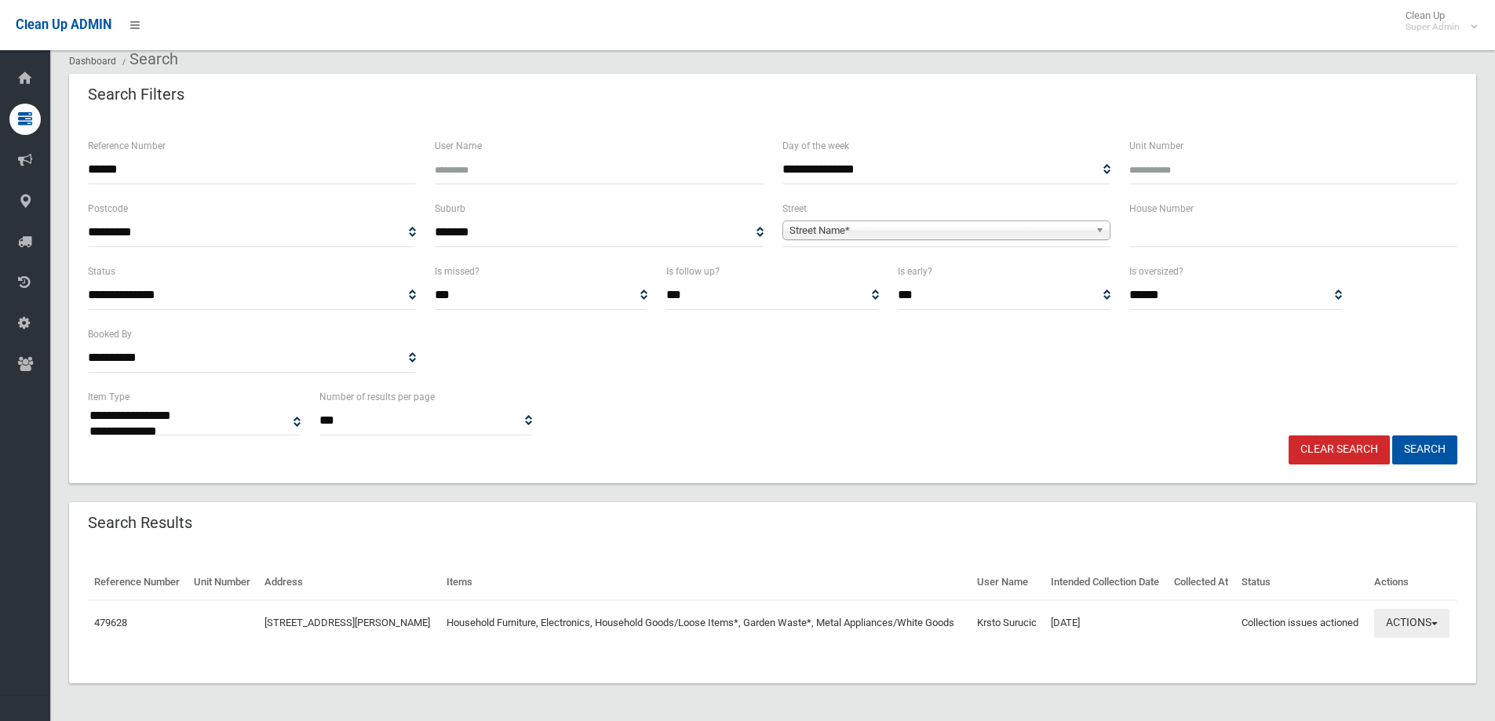  I want to click on label: Street, so click(794, 209).